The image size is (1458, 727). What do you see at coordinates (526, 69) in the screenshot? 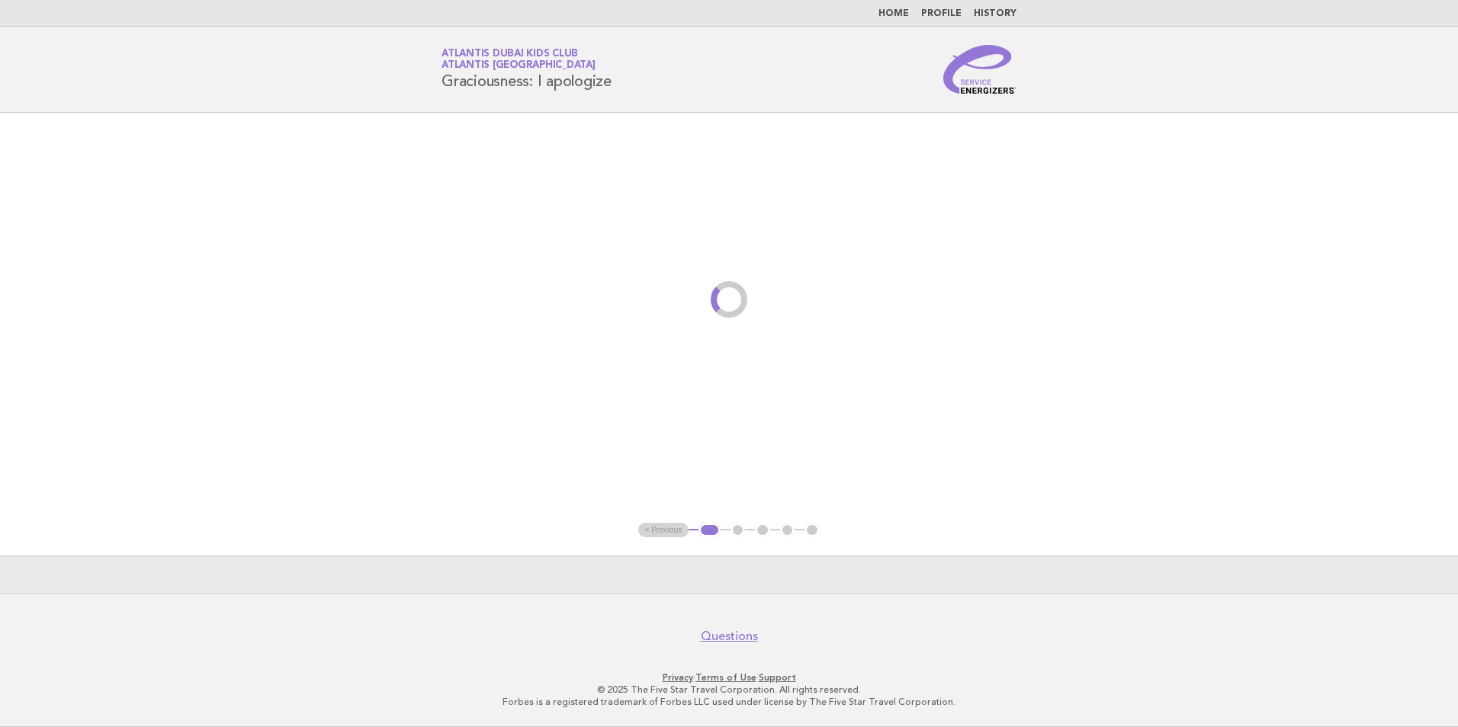
I see `h1: Graciousness: I apologize` at bounding box center [526, 69].